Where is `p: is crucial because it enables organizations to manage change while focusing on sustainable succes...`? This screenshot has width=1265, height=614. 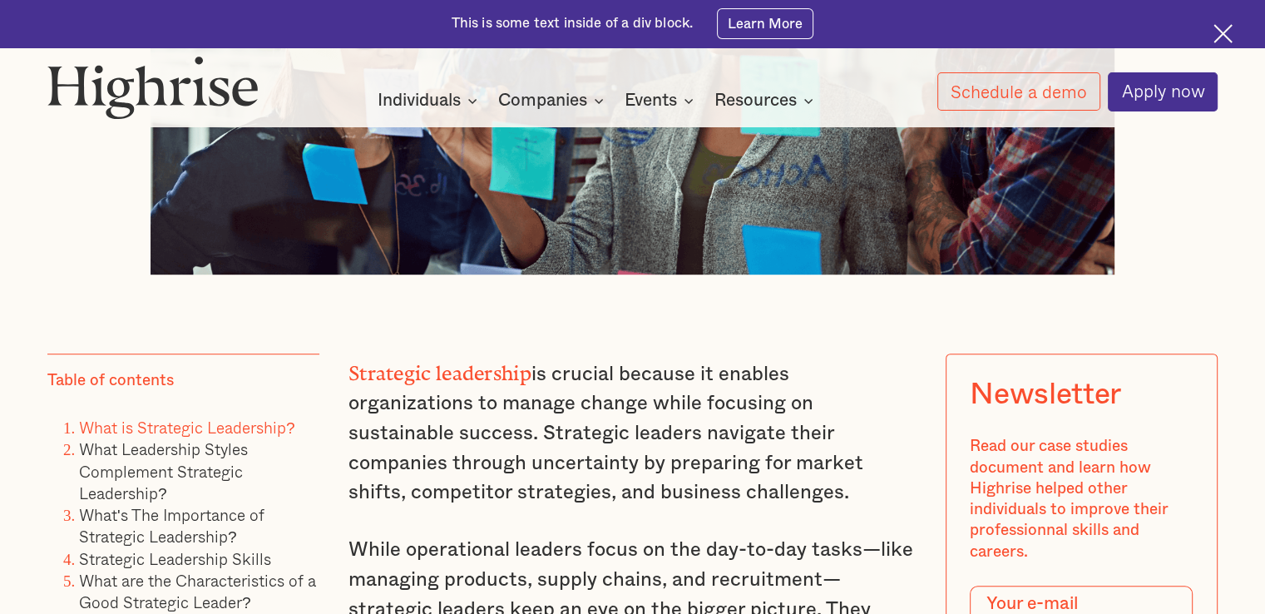 p: is crucial because it enables organizations to manage change while focusing on sustainable succes... is located at coordinates (632, 431).